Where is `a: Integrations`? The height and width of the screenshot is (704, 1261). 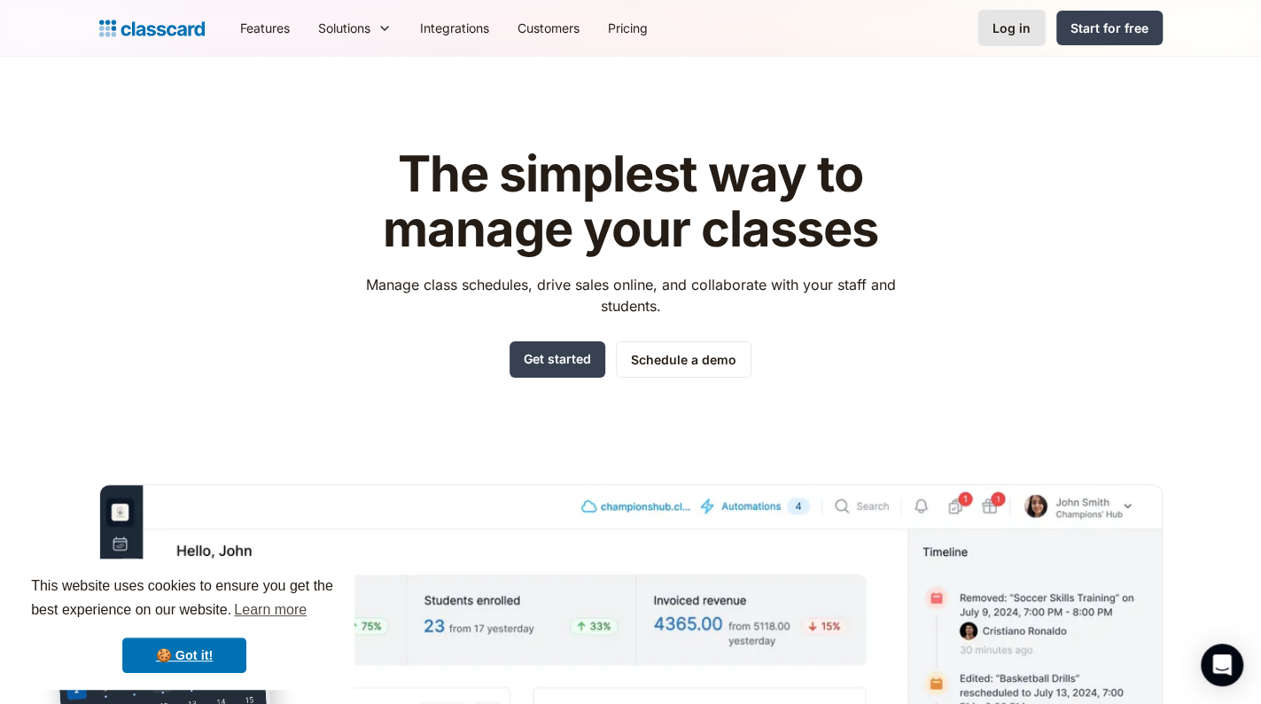
a: Integrations is located at coordinates (455, 27).